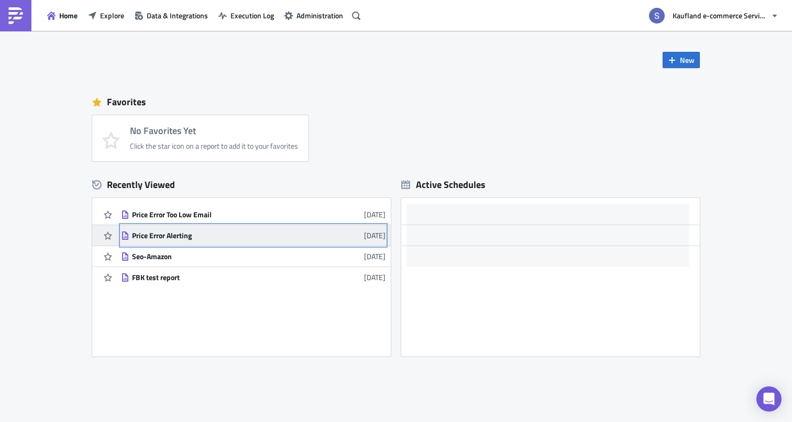  What do you see at coordinates (68, 15) in the screenshot?
I see `span: Home` at bounding box center [68, 15].